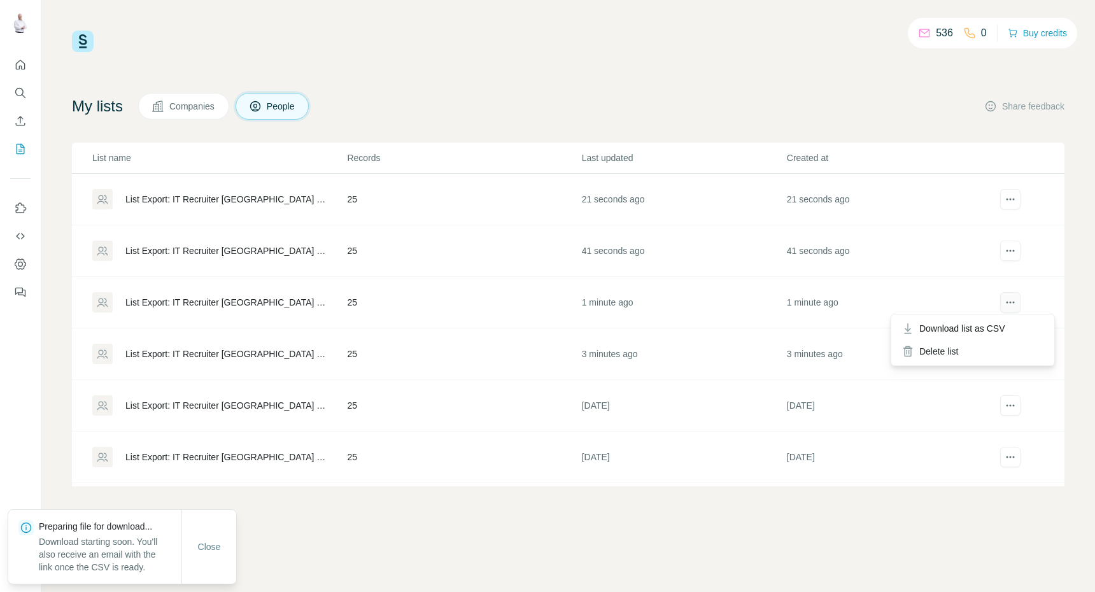 This screenshot has height=592, width=1095. I want to click on button: Quick start, so click(20, 65).